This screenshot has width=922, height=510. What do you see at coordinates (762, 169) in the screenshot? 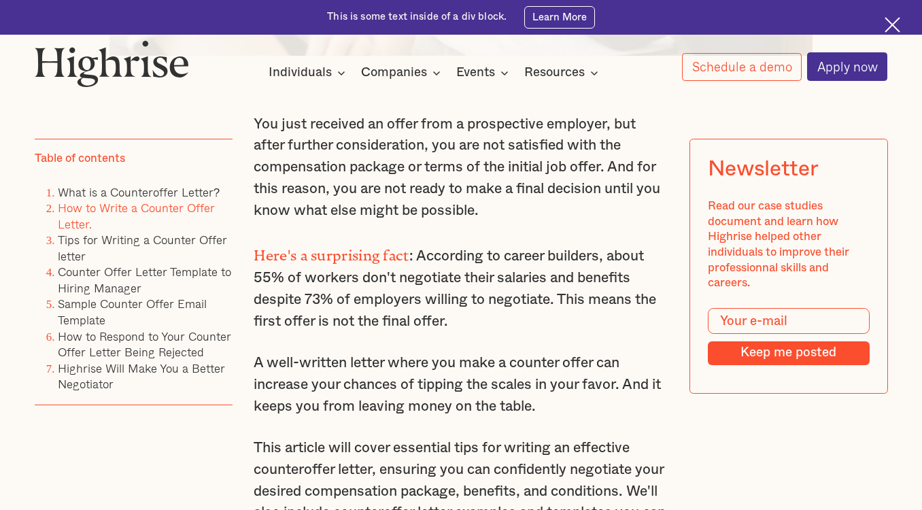
I see `div: Newsletter` at bounding box center [762, 169].